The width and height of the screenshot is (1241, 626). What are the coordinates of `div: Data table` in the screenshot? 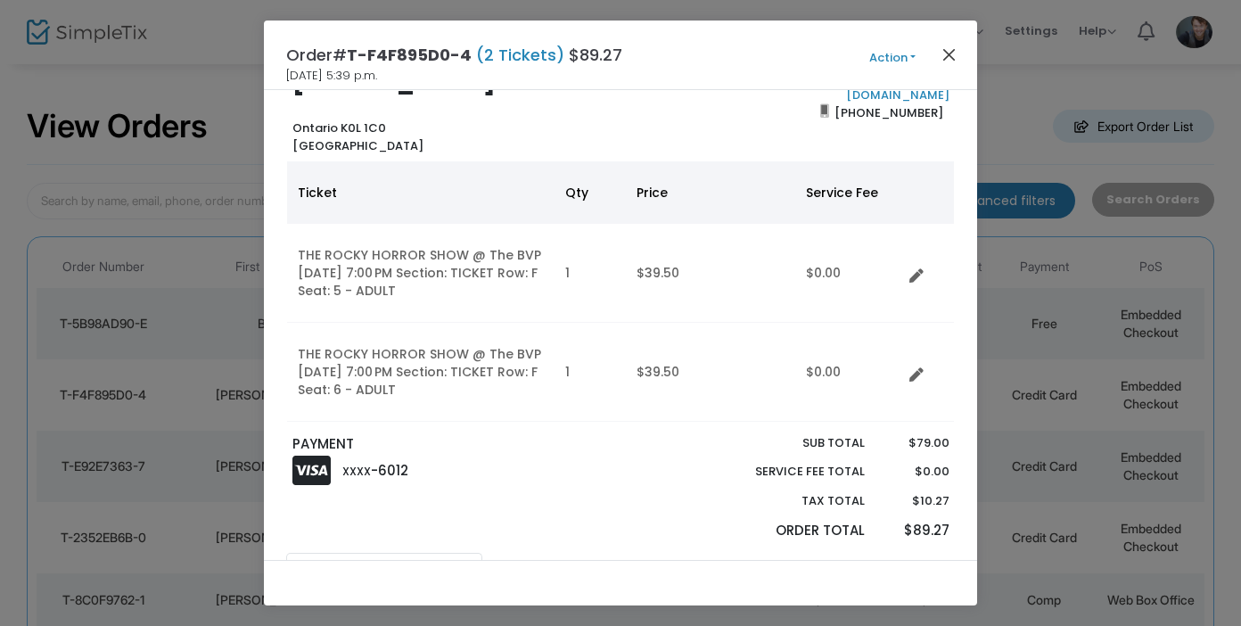 It's located at (621, 292).